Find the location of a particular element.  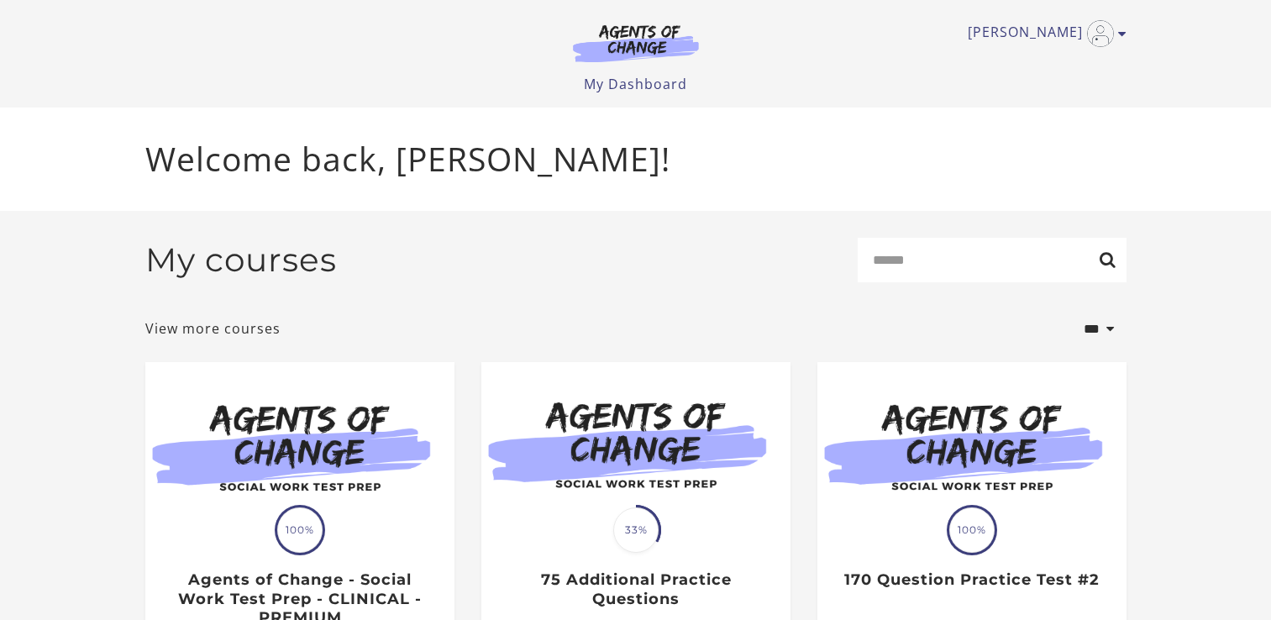

img: Agents of Change Logo is located at coordinates (636, 43).